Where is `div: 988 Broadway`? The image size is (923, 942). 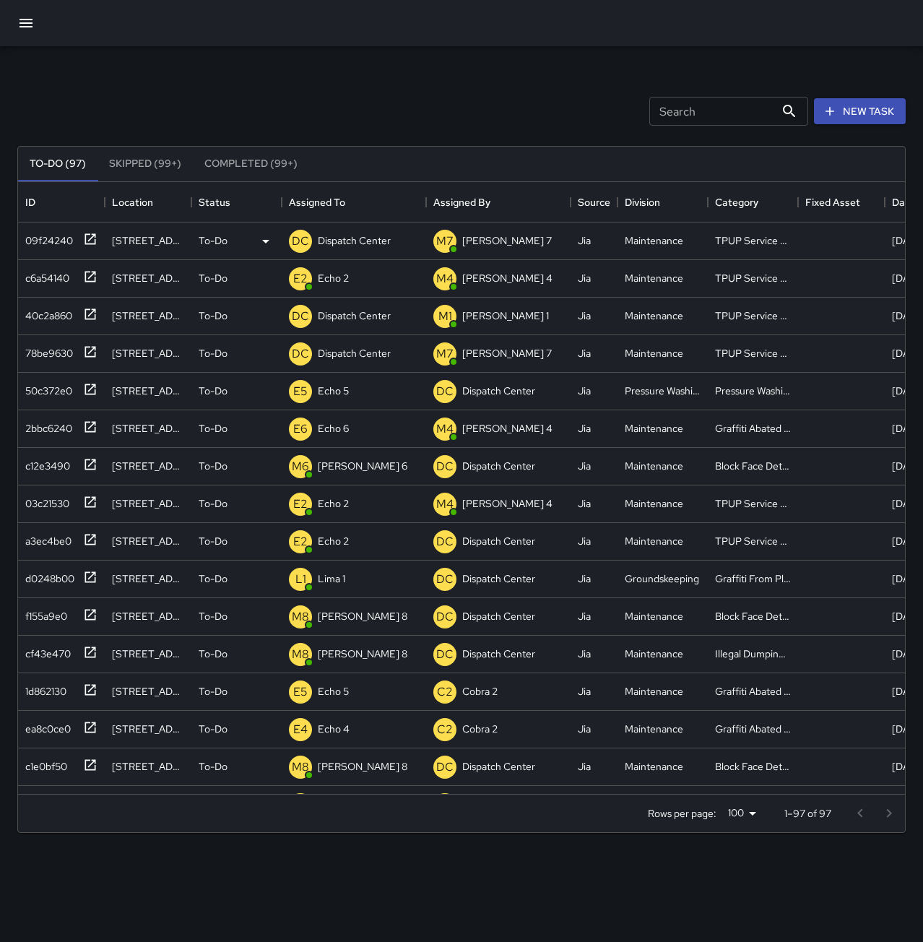
div: 988 Broadway is located at coordinates (148, 278).